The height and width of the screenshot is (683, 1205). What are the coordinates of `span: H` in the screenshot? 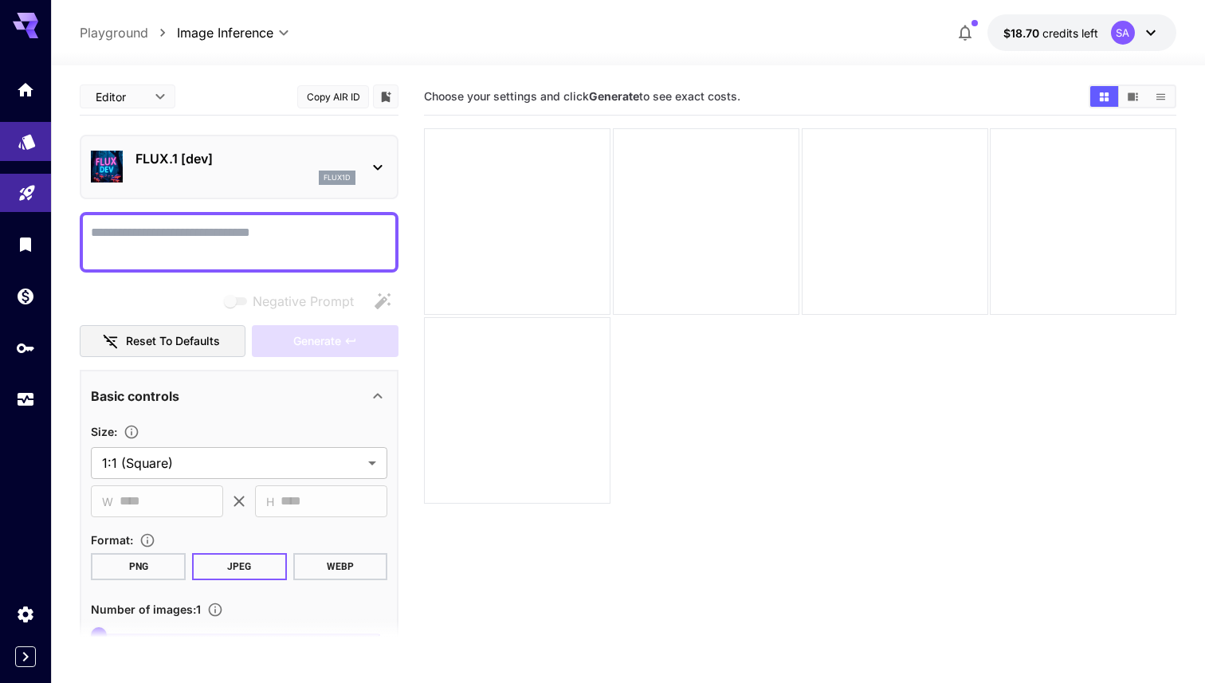 It's located at (270, 501).